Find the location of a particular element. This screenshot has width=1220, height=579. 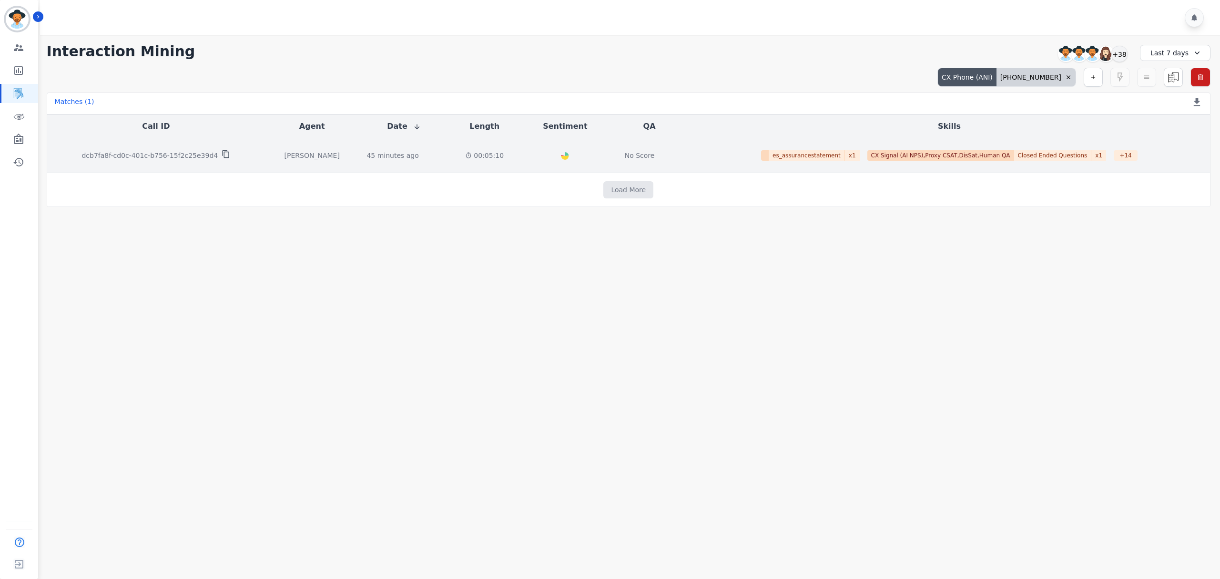

button: Skills is located at coordinates (949, 126).